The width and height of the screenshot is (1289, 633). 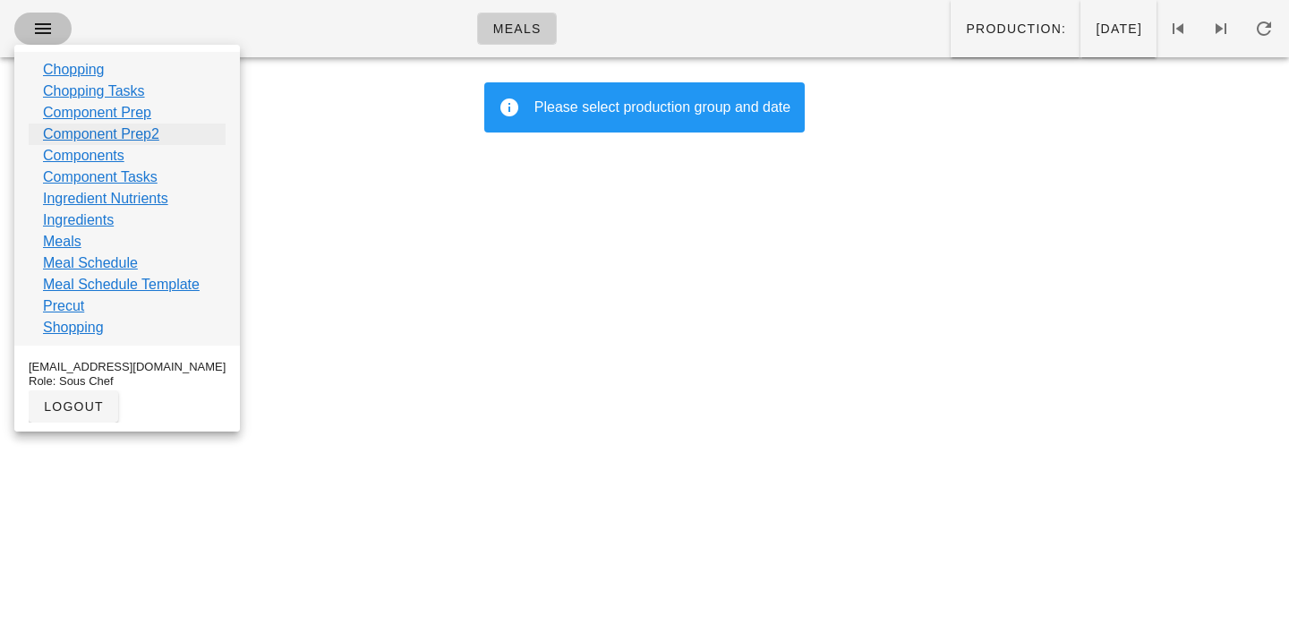 What do you see at coordinates (663, 107) in the screenshot?
I see `div: Please select production group and date` at bounding box center [663, 107].